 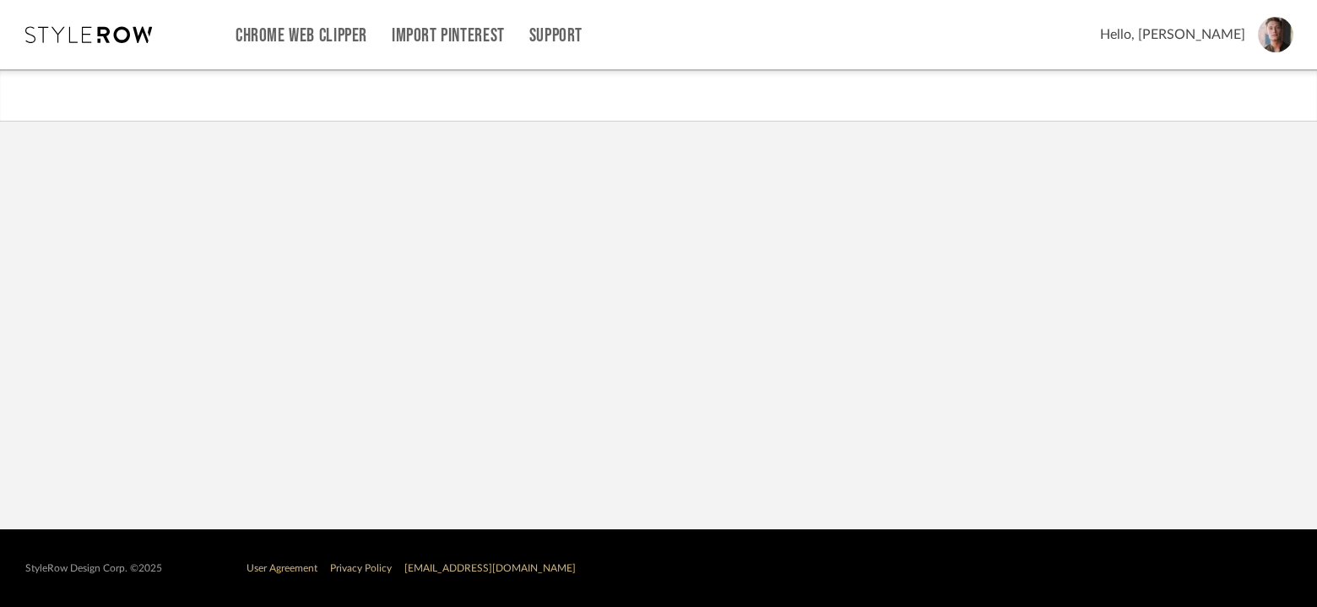 What do you see at coordinates (556, 35) in the screenshot?
I see `a: Support` at bounding box center [556, 35].